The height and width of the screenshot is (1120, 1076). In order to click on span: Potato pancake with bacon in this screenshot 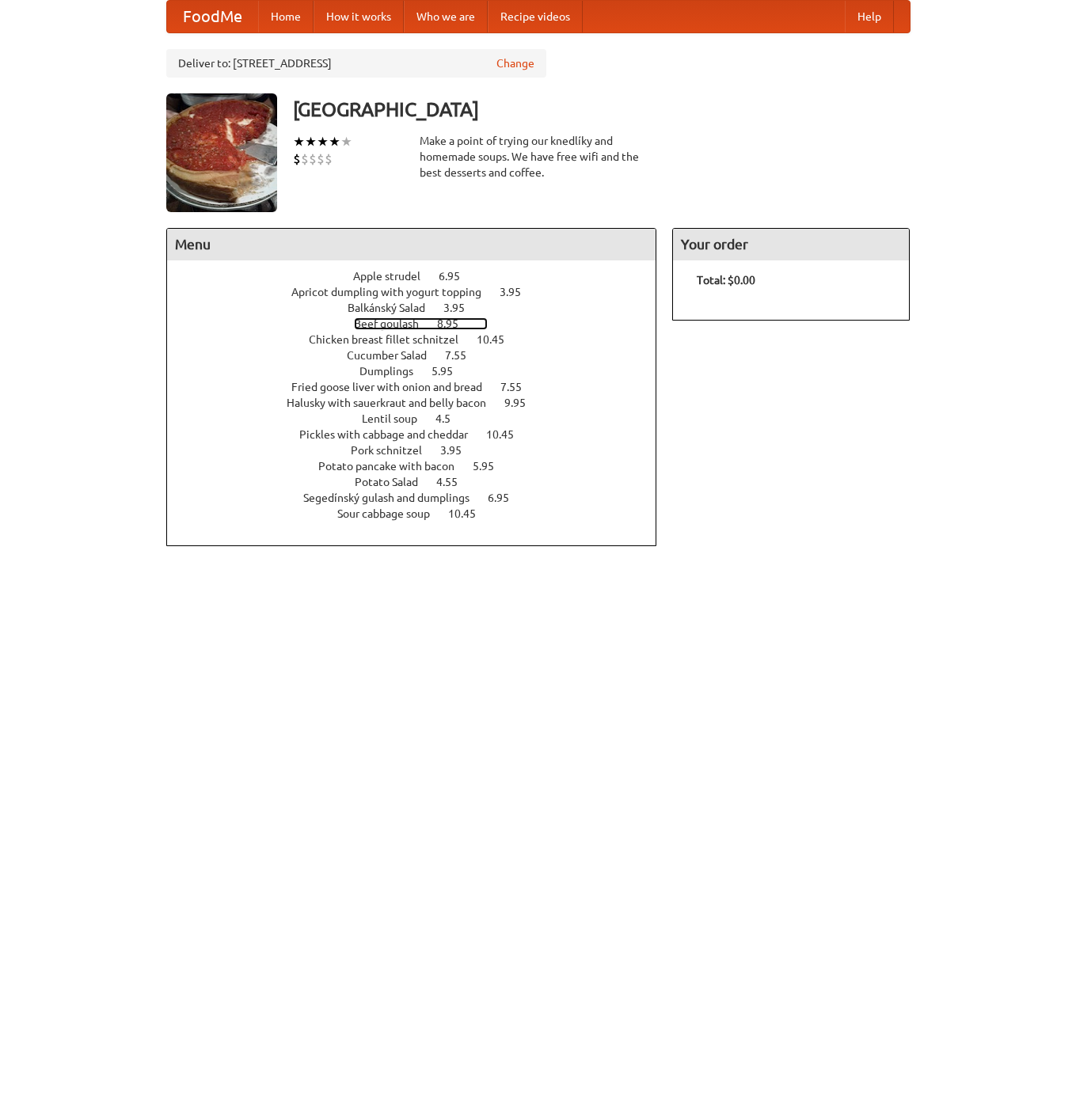, I will do `click(395, 467)`.